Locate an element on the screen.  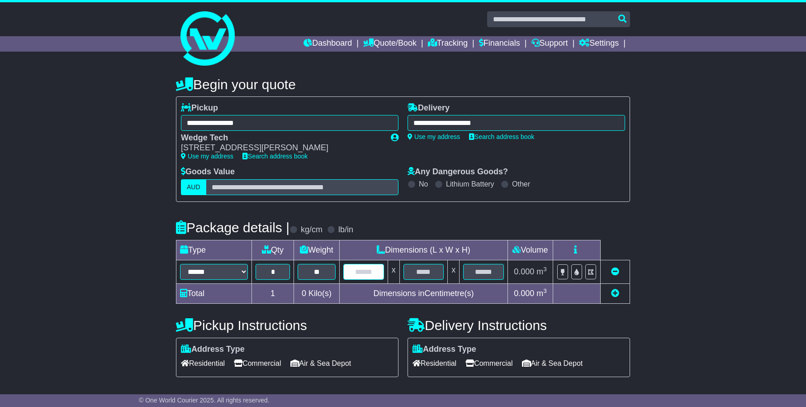
td: 1 is located at coordinates (273, 293).